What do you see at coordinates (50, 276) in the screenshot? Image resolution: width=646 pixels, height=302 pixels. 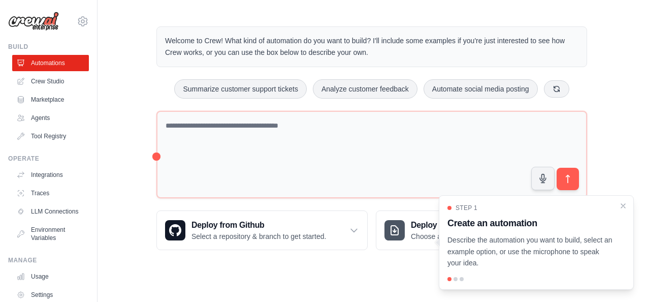 I see `a: Usage` at bounding box center [50, 276].